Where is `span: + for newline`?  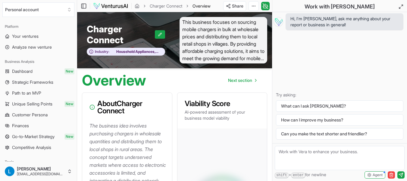
span: + for newline is located at coordinates (301, 175).